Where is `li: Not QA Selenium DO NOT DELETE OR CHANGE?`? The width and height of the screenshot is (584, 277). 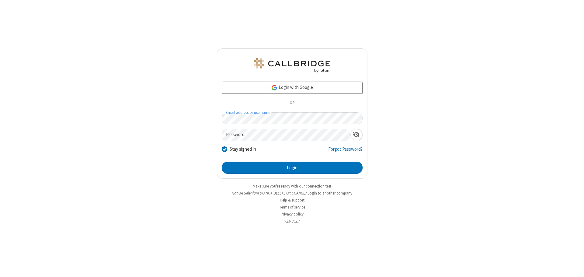 li: Not QA Selenium DO NOT DELETE OR CHANGE? is located at coordinates (292, 193).